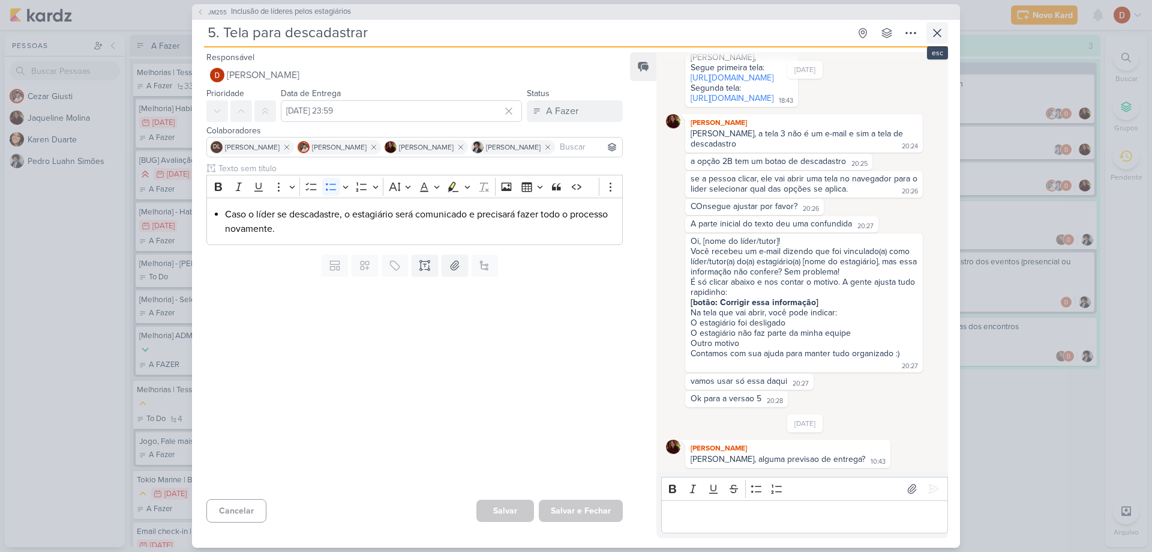  What do you see at coordinates (775, 401) in the screenshot?
I see `div: 20:28` at bounding box center [775, 401].